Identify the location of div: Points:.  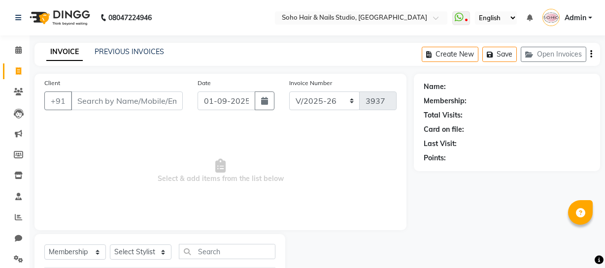
(434, 158).